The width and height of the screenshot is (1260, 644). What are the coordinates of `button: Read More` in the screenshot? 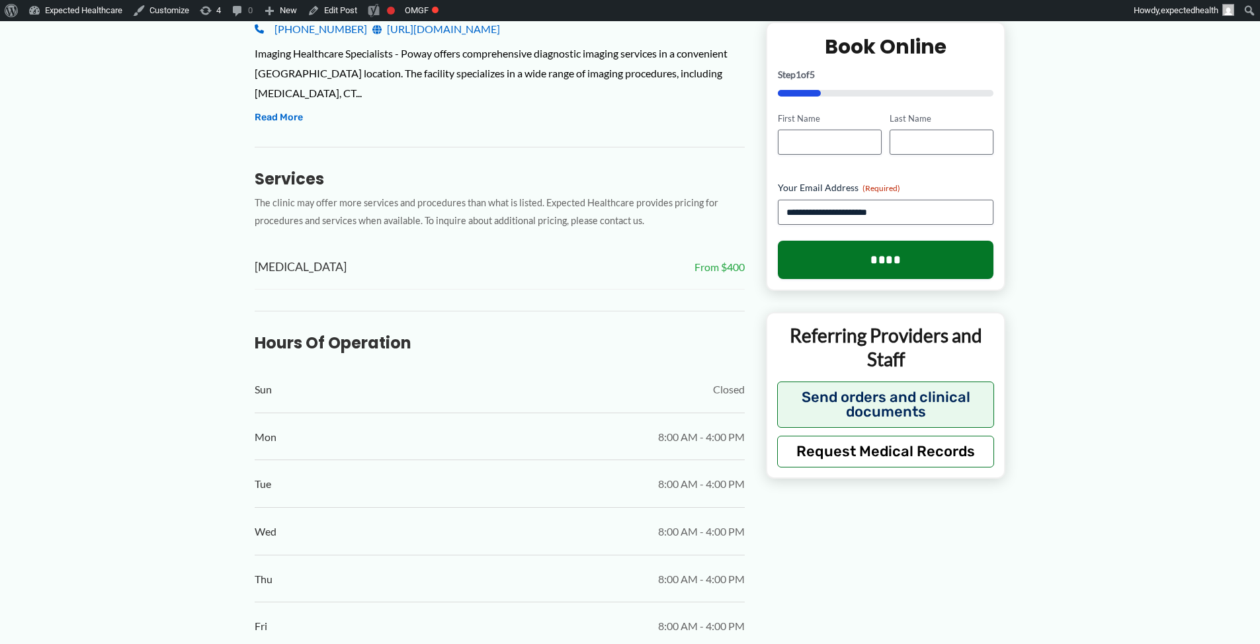 It's located at (279, 118).